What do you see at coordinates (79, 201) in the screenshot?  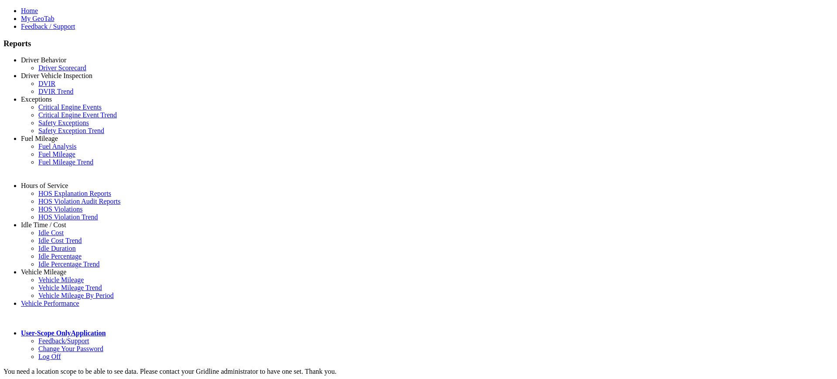 I see `a: HOS Violation Audit Reports` at bounding box center [79, 201].